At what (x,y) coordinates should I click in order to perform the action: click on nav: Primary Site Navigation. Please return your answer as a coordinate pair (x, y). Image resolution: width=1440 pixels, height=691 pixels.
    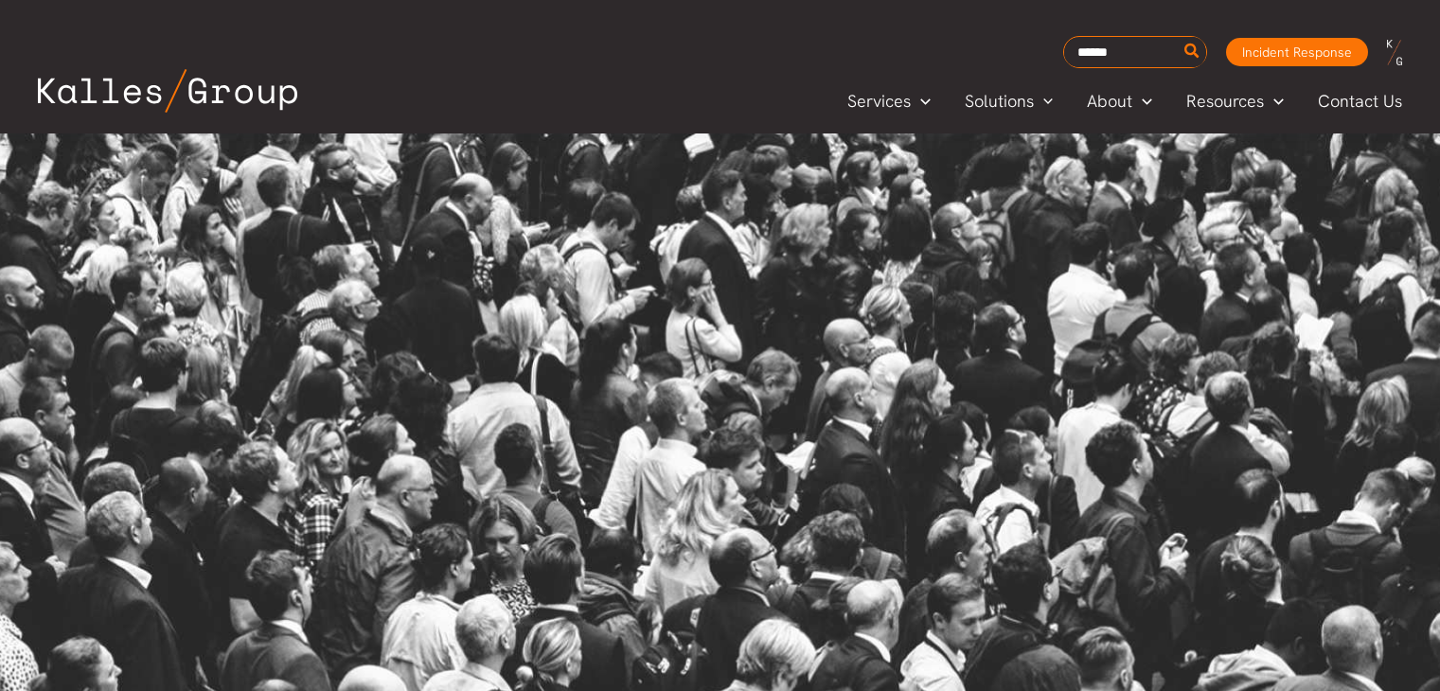
    Looking at the image, I should click on (1125, 100).